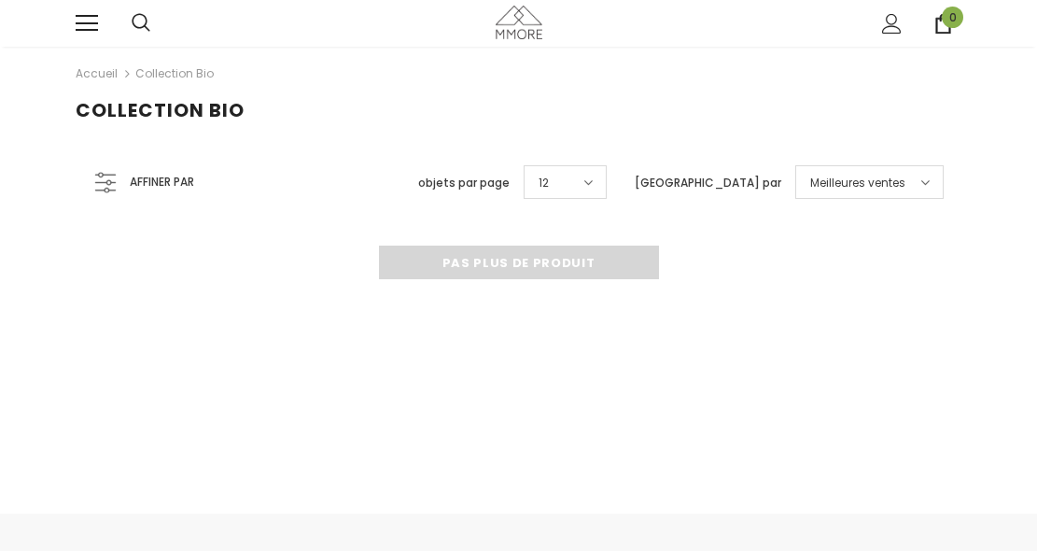 This screenshot has width=1037, height=551. Describe the element at coordinates (464, 183) in the screenshot. I see `label: objets par page` at that location.